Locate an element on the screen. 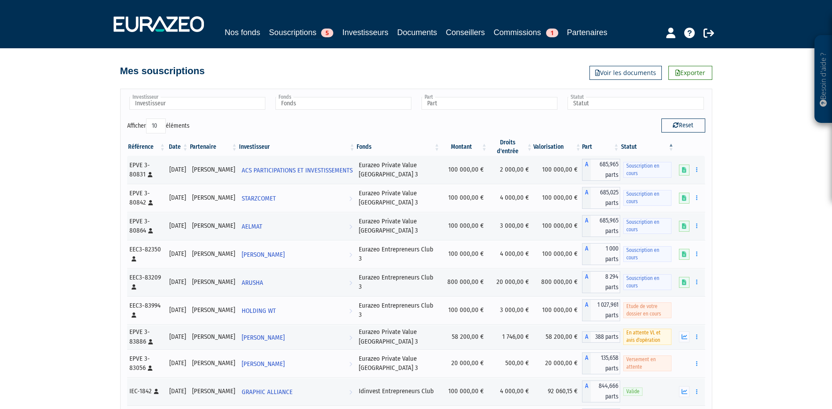 The width and height of the screenshot is (832, 409). div: EPVE 3-80831 is located at coordinates (146, 170).